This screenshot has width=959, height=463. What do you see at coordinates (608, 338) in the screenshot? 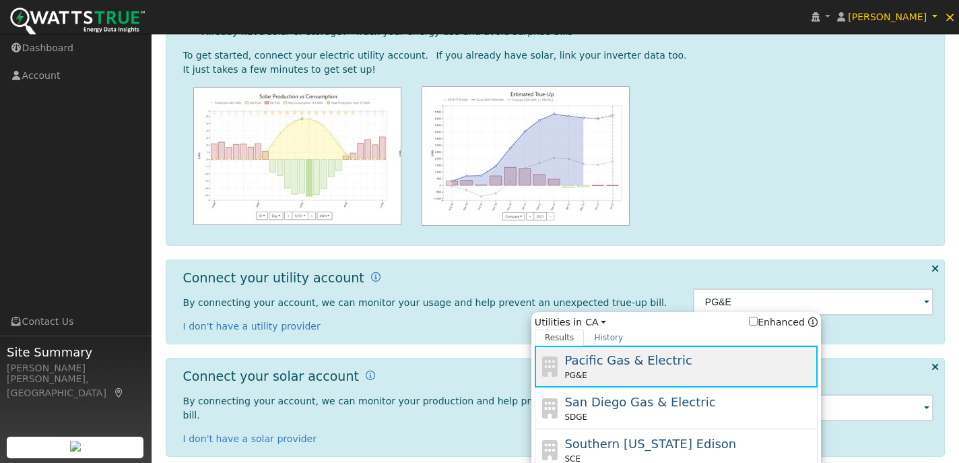
I see `a: History` at bounding box center [608, 338].